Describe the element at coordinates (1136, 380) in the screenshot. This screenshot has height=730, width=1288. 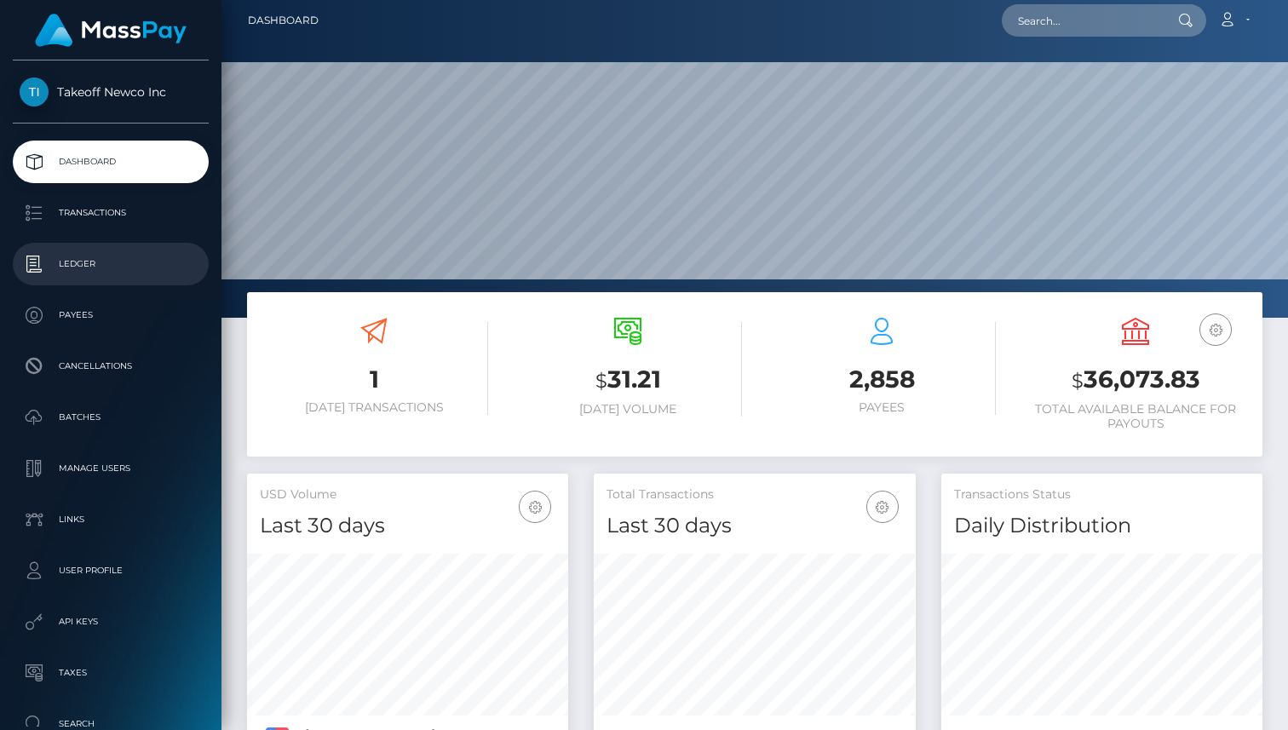
I see `h3: 36,073.83` at that location.